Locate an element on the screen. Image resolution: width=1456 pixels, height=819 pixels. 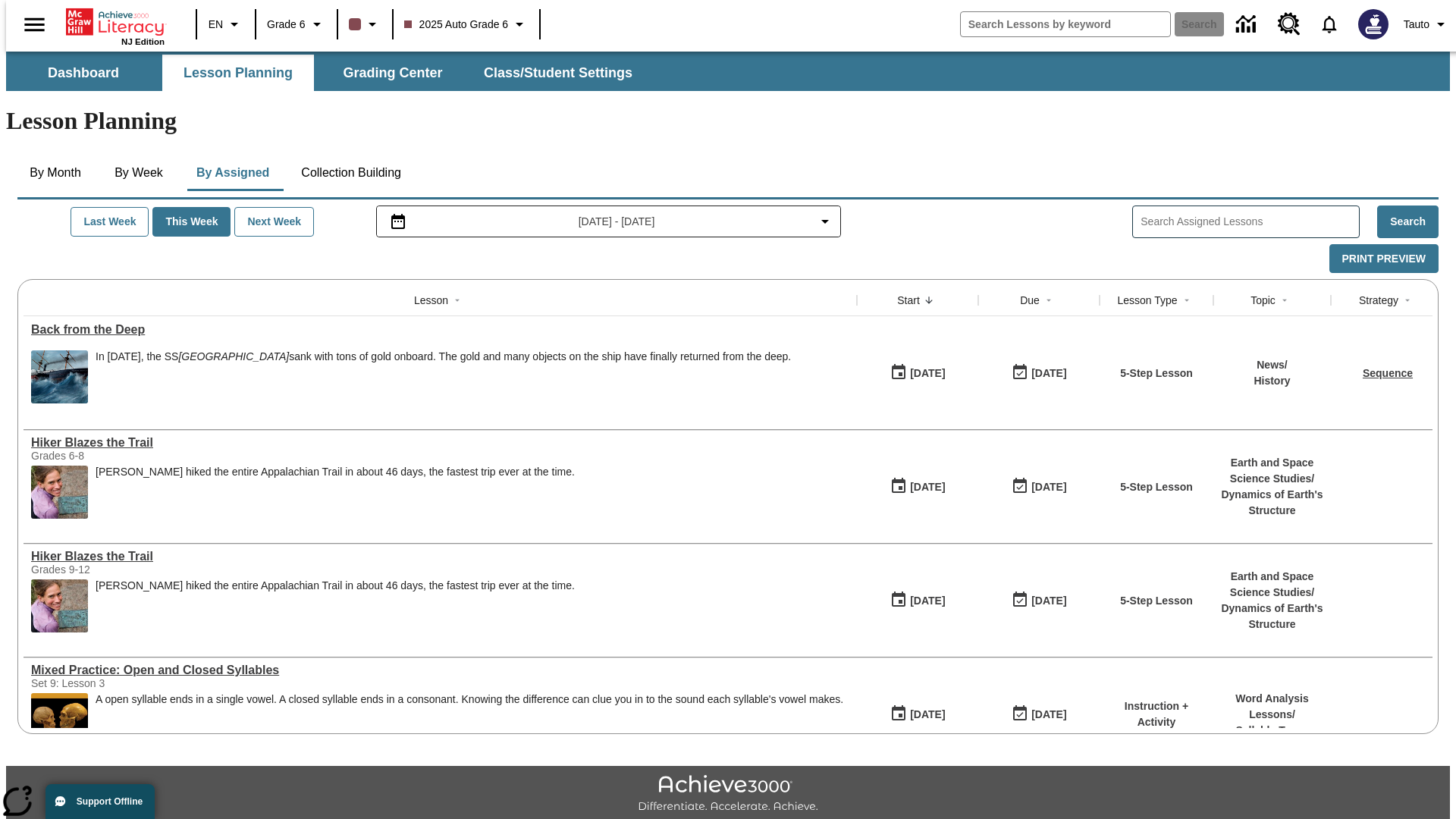
input: Search Assigned Lessons is located at coordinates (1250, 221).